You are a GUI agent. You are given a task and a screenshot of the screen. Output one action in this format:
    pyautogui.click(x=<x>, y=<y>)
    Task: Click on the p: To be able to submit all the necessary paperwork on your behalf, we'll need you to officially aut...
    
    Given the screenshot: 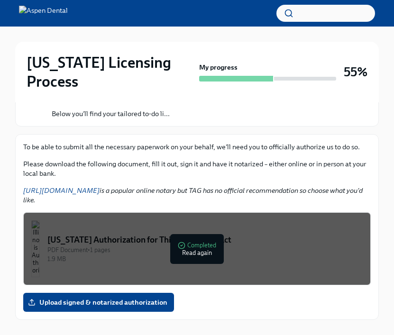 What is the action you would take?
    pyautogui.click(x=197, y=147)
    